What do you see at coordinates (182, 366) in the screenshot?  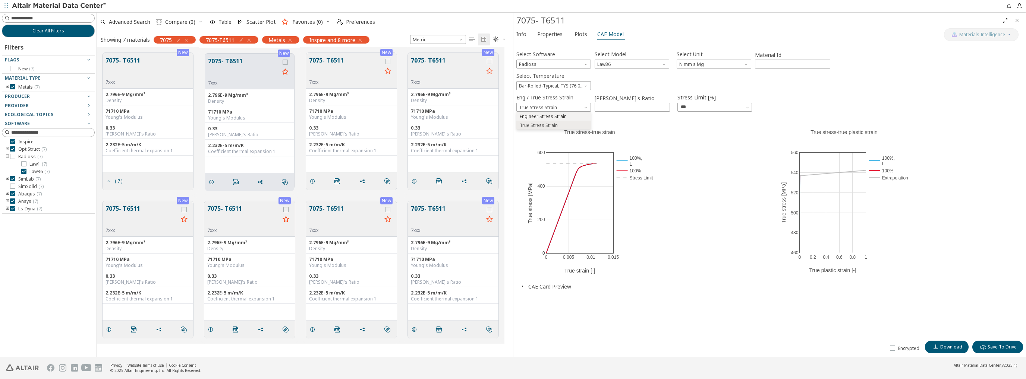 I see `a: Cookie Consent` at bounding box center [182, 366].